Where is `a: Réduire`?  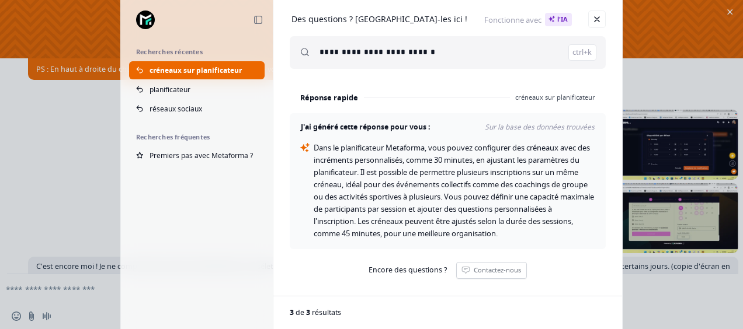 a: Réduire is located at coordinates (258, 20).